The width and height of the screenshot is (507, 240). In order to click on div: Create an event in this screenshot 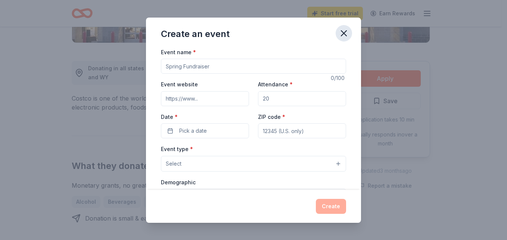, I will do `click(195, 34)`.